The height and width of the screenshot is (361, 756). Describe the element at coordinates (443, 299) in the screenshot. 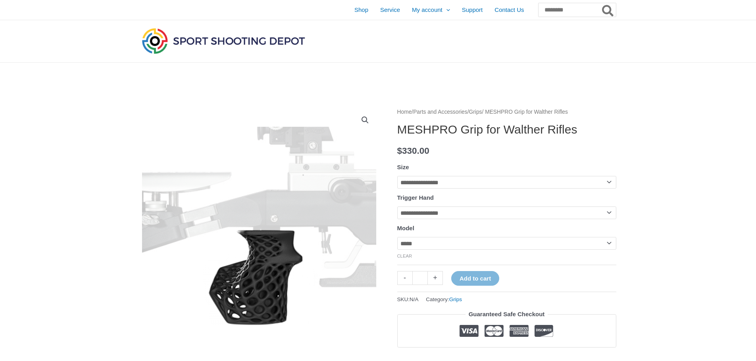

I see `span: Category:` at that location.